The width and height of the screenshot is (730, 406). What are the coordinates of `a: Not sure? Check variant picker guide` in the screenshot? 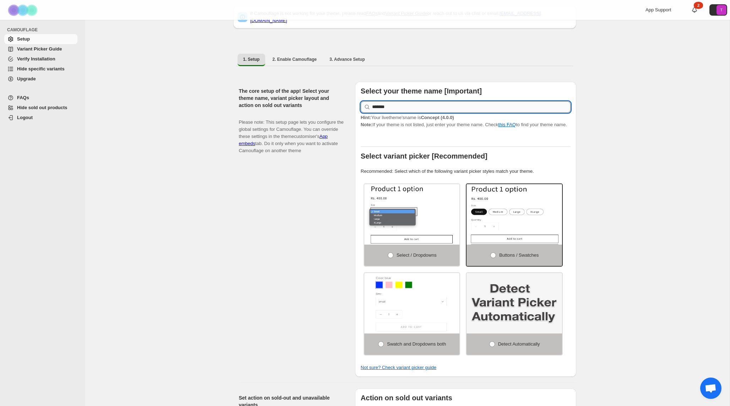 It's located at (399, 367).